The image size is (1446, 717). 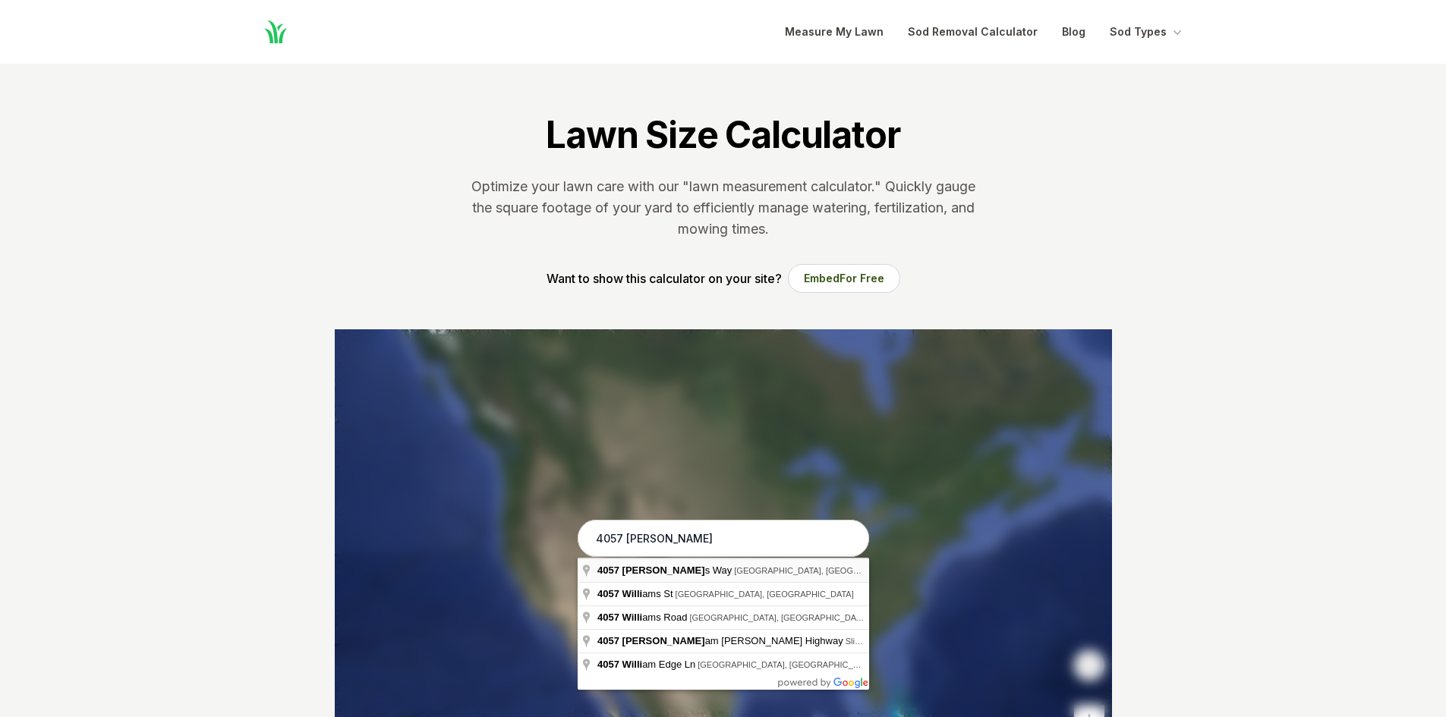 I want to click on button: Sod Types, so click(x=1147, y=32).